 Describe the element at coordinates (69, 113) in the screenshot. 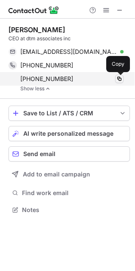

I see `button: save-profile-one-click` at that location.